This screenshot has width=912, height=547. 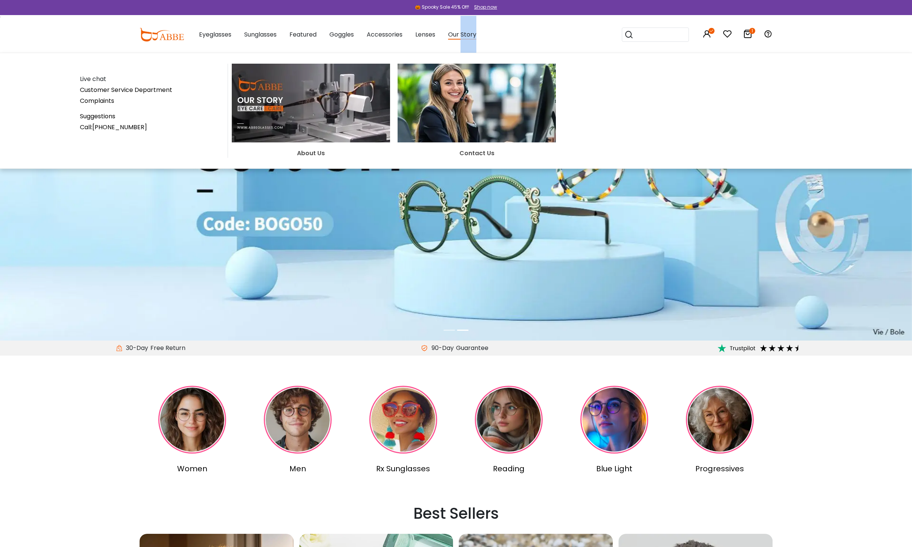 I want to click on div: 🎃 Spooky Sale 45% Off!, so click(x=442, y=7).